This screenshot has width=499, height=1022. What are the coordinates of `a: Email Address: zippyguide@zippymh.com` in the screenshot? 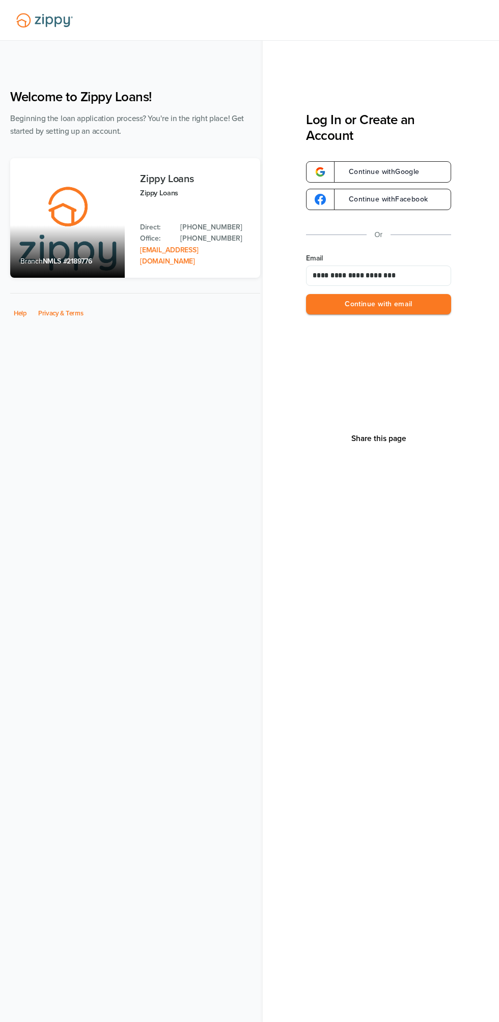 It's located at (169, 255).